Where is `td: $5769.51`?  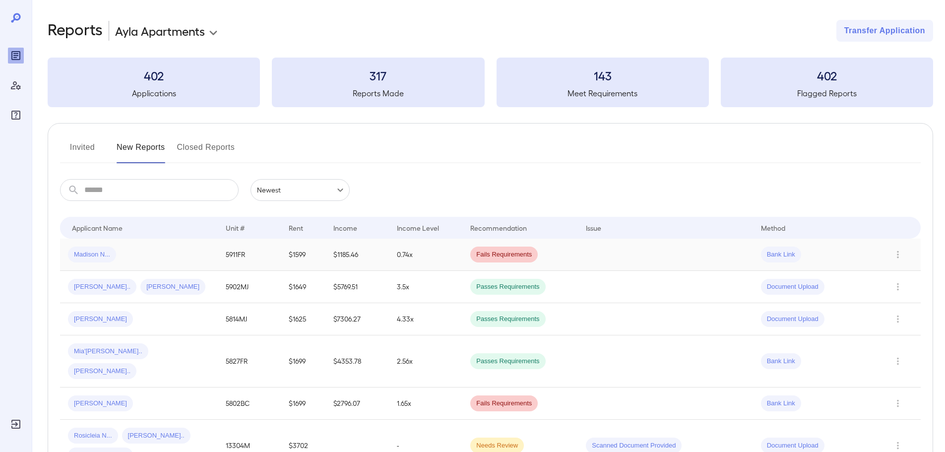
td: $5769.51 is located at coordinates (357, 287).